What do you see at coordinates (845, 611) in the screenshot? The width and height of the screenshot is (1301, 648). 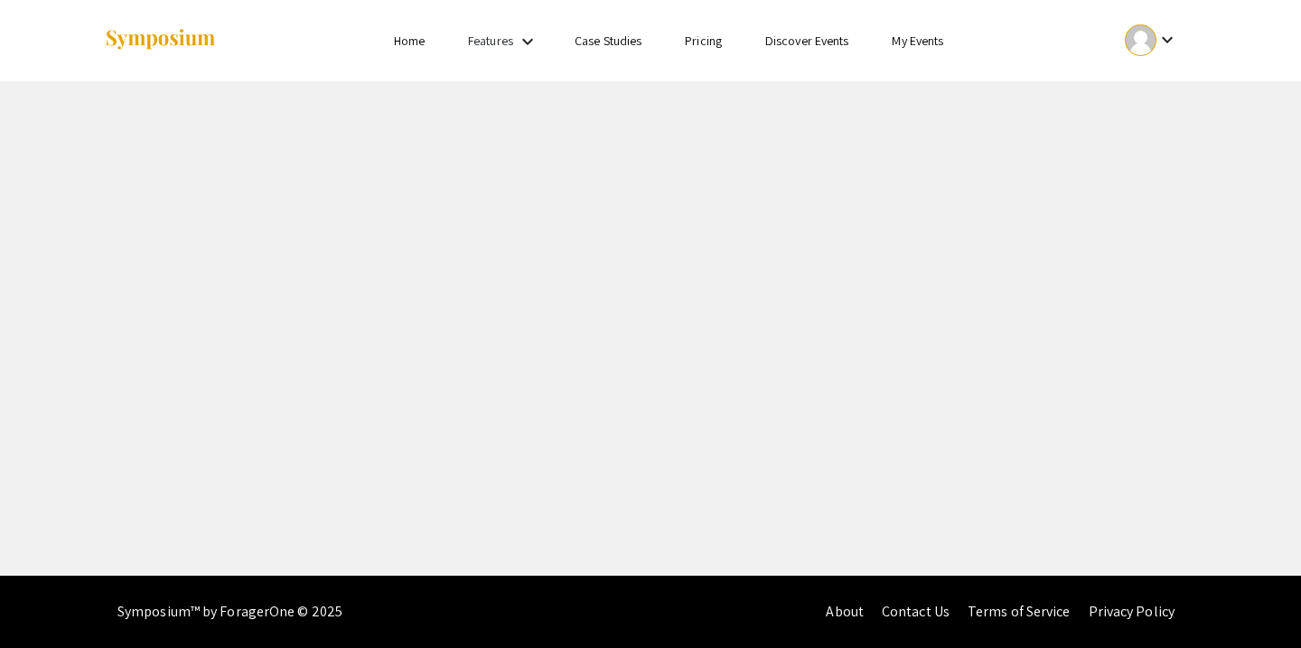 I see `a: About` at bounding box center [845, 611].